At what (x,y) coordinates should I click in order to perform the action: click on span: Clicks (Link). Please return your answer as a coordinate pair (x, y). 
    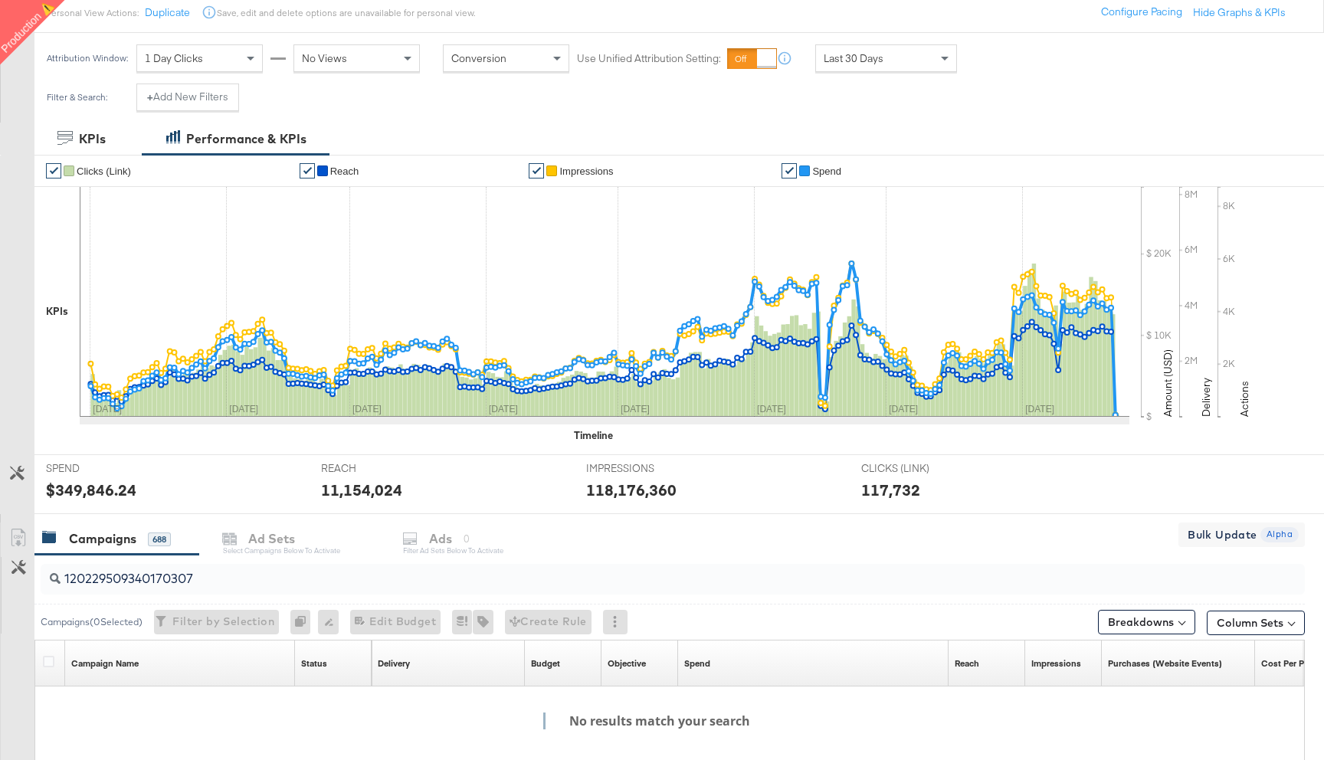
    Looking at the image, I should click on (103, 171).